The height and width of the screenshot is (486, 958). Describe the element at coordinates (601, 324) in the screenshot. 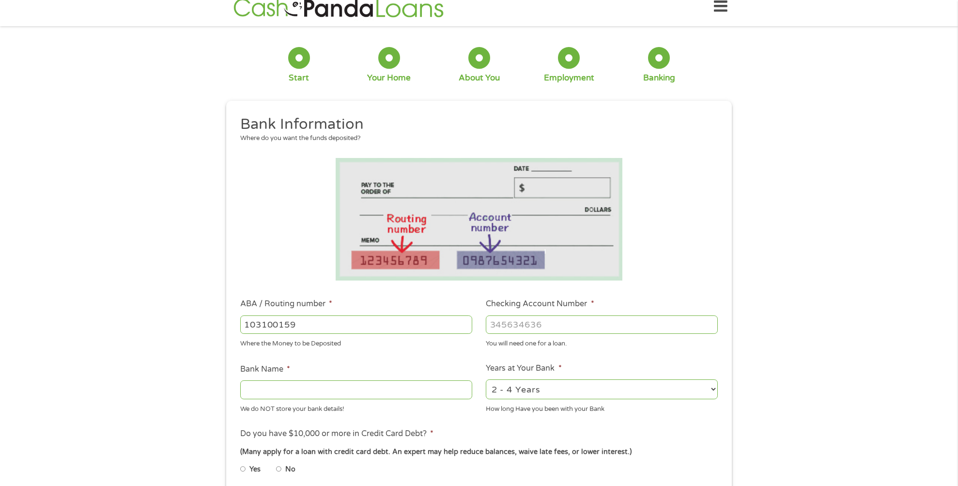

I see `input: 345634636` at that location.